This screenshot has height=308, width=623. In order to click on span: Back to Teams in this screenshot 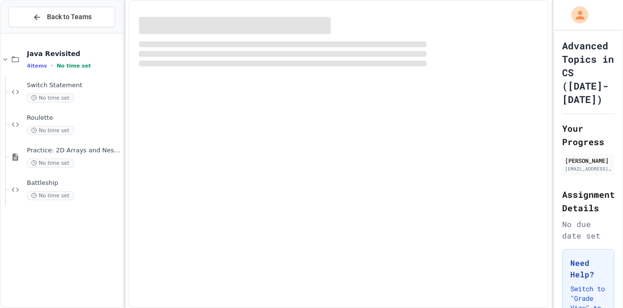, I will do `click(69, 17)`.